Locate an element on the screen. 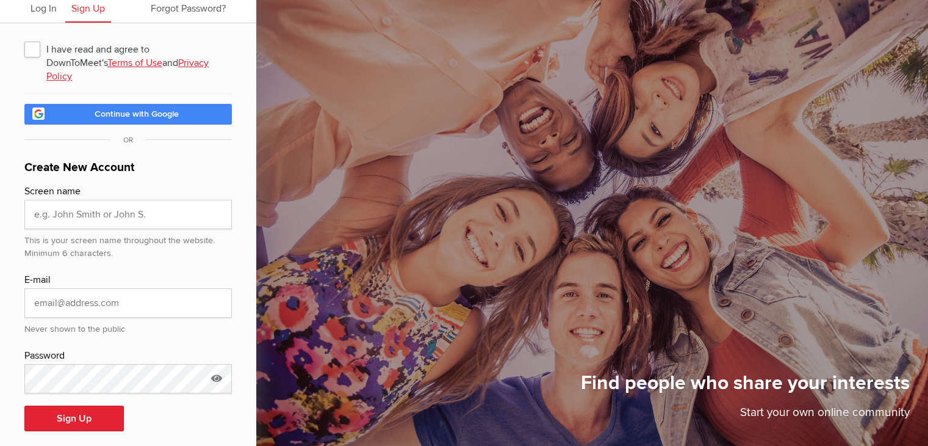 This screenshot has width=928, height=446. h1: Create New Account is located at coordinates (128, 171).